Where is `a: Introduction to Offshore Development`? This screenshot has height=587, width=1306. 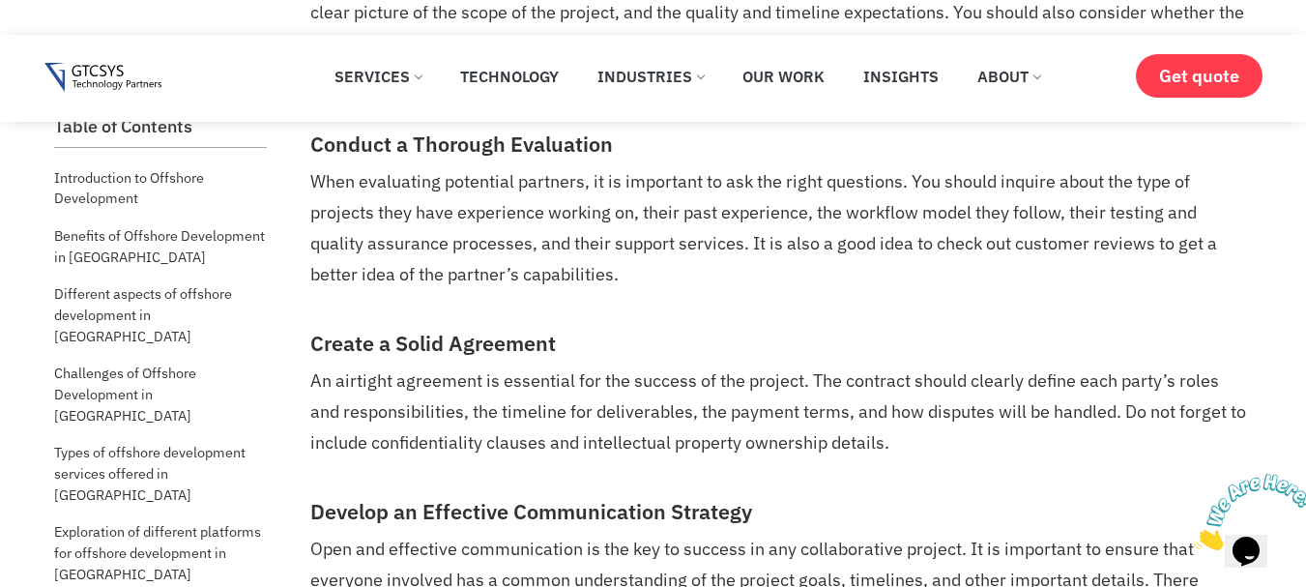
a: Introduction to Offshore Development is located at coordinates (161, 188).